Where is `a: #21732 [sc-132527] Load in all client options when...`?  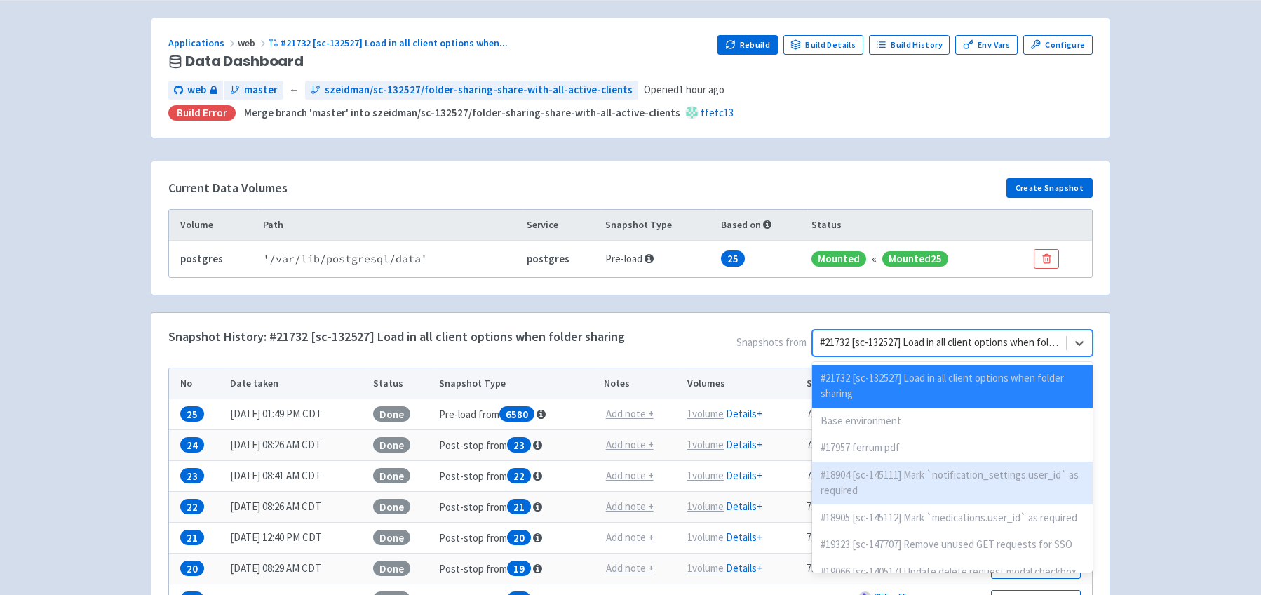
a: #21732 [sc-132527] Load in all client options when... is located at coordinates (389, 43).